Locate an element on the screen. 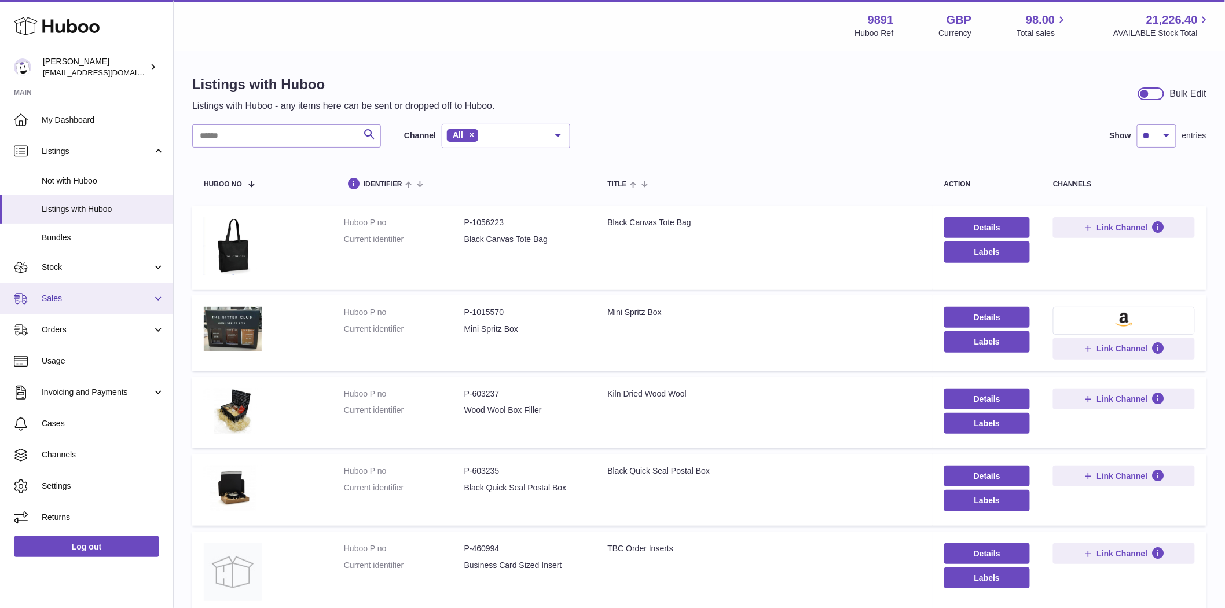  span: My Dashboard is located at coordinates (103, 120).